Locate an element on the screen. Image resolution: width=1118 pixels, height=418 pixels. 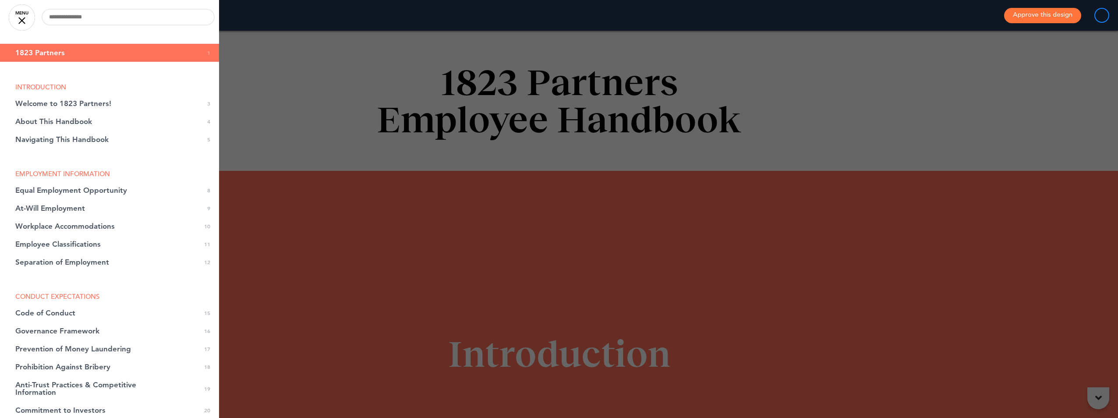
span: 5 is located at coordinates (209, 139).